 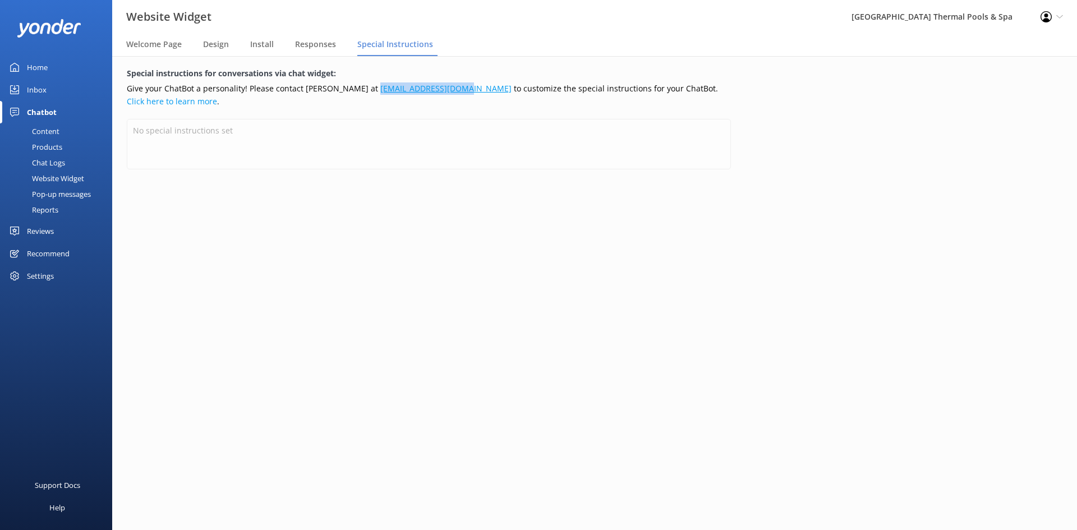 I want to click on span: Design, so click(x=216, y=44).